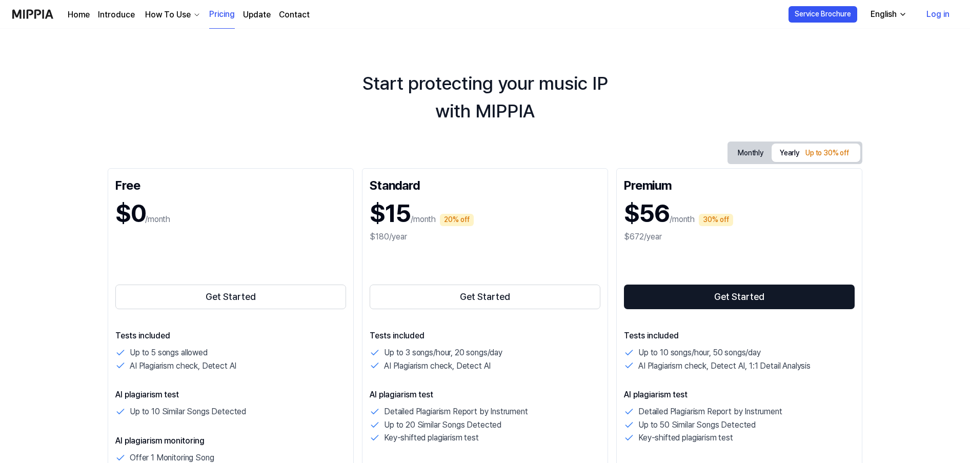 This screenshot has width=970, height=463. Describe the element at coordinates (294, 15) in the screenshot. I see `a: Contact` at that location.